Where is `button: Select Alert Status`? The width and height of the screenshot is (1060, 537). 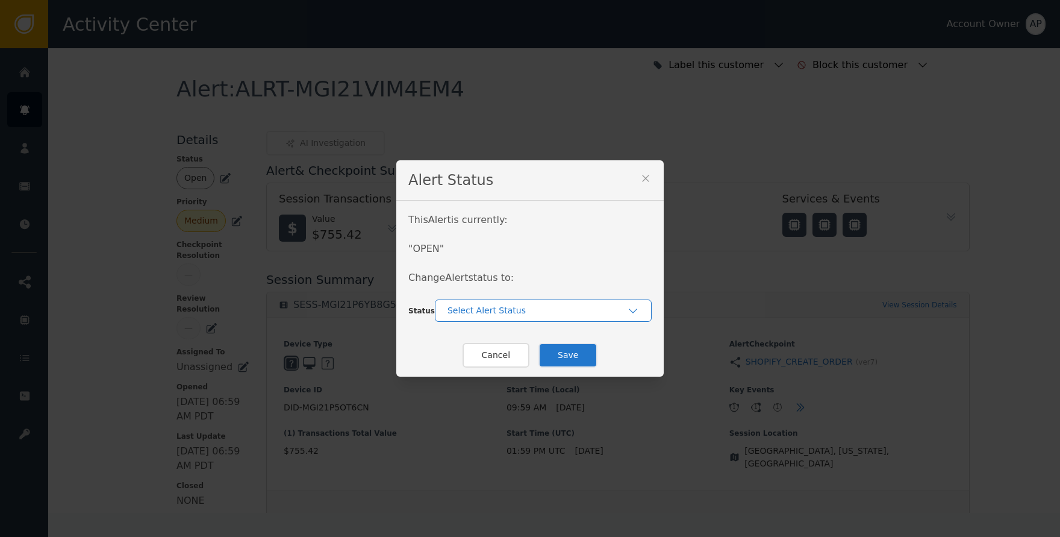
button: Select Alert Status is located at coordinates (543, 310).